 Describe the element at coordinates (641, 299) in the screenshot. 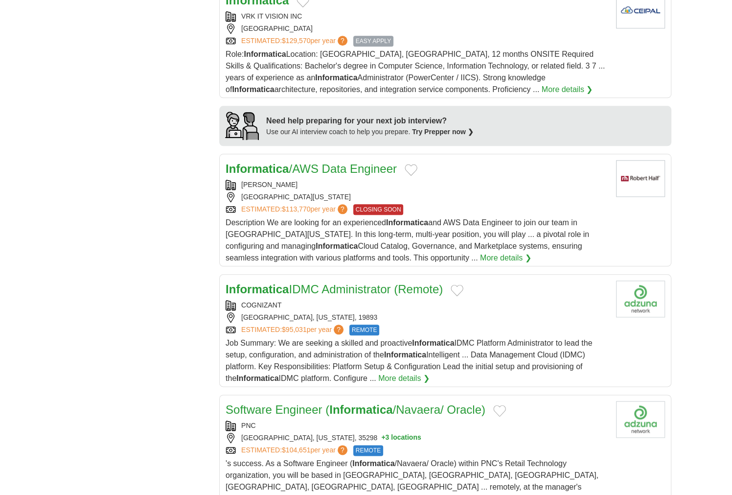

I see `img: Cognizant logo` at that location.